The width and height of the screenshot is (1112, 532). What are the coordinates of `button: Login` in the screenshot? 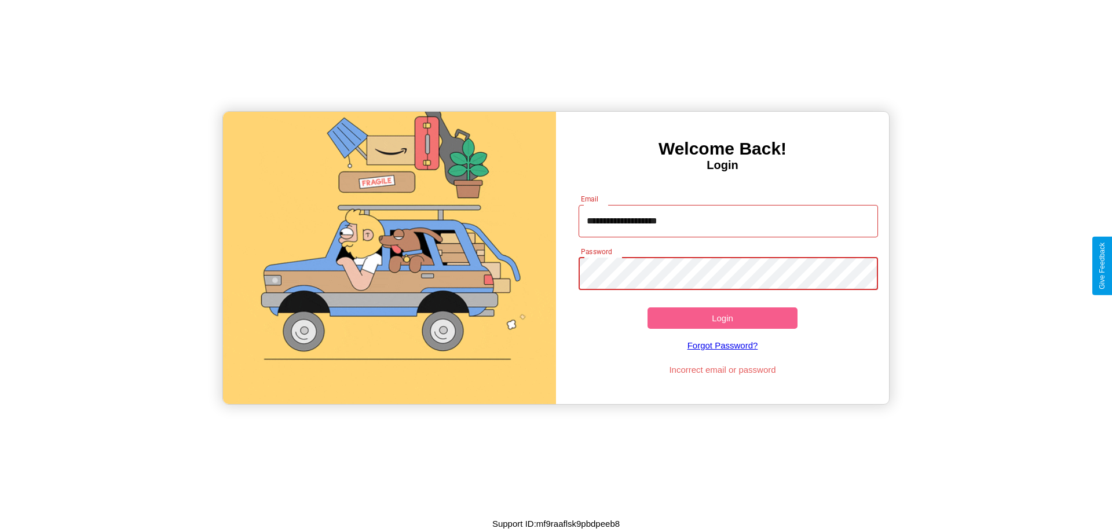 It's located at (722, 318).